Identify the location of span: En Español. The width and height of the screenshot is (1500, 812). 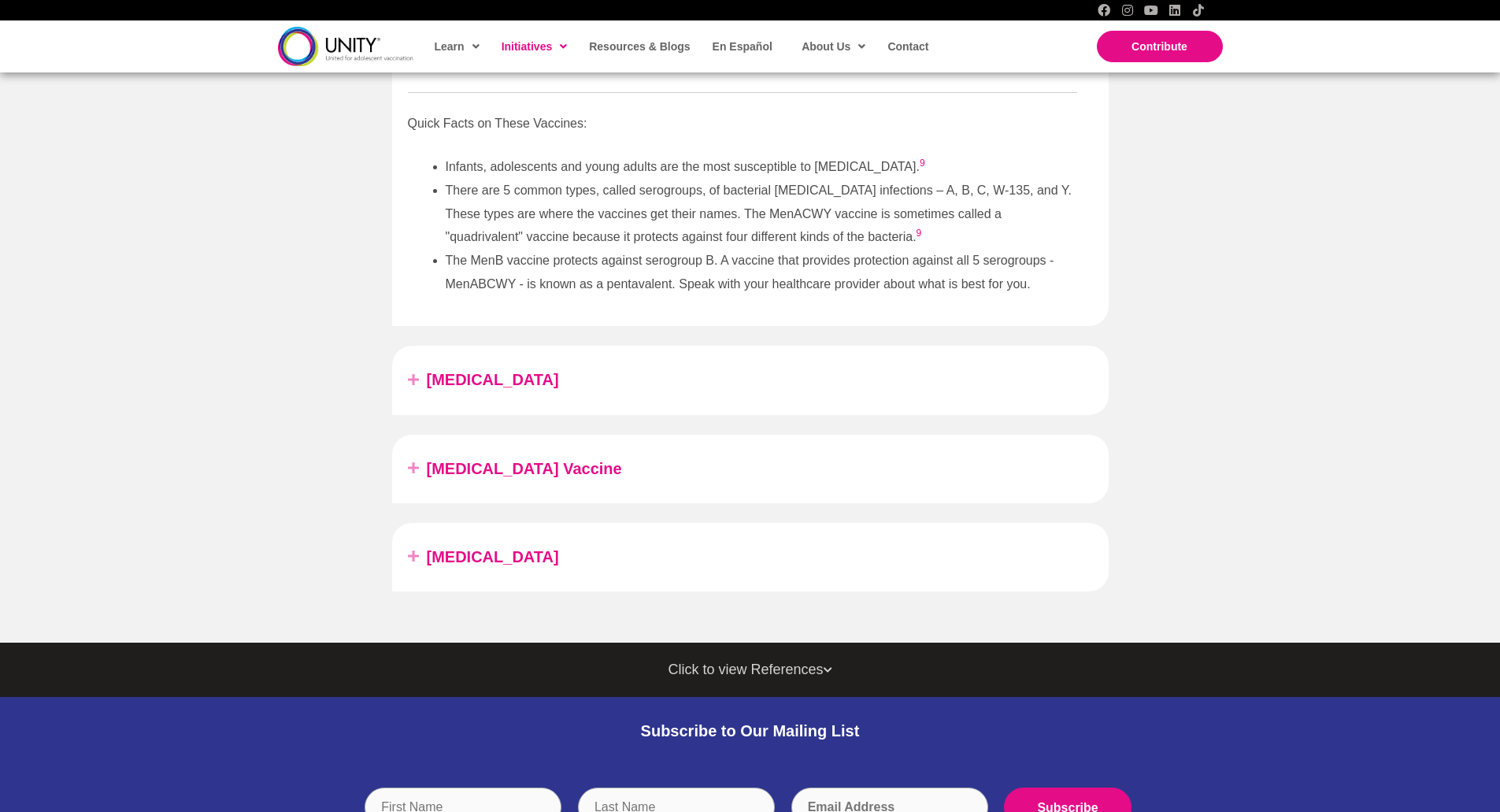
(742, 47).